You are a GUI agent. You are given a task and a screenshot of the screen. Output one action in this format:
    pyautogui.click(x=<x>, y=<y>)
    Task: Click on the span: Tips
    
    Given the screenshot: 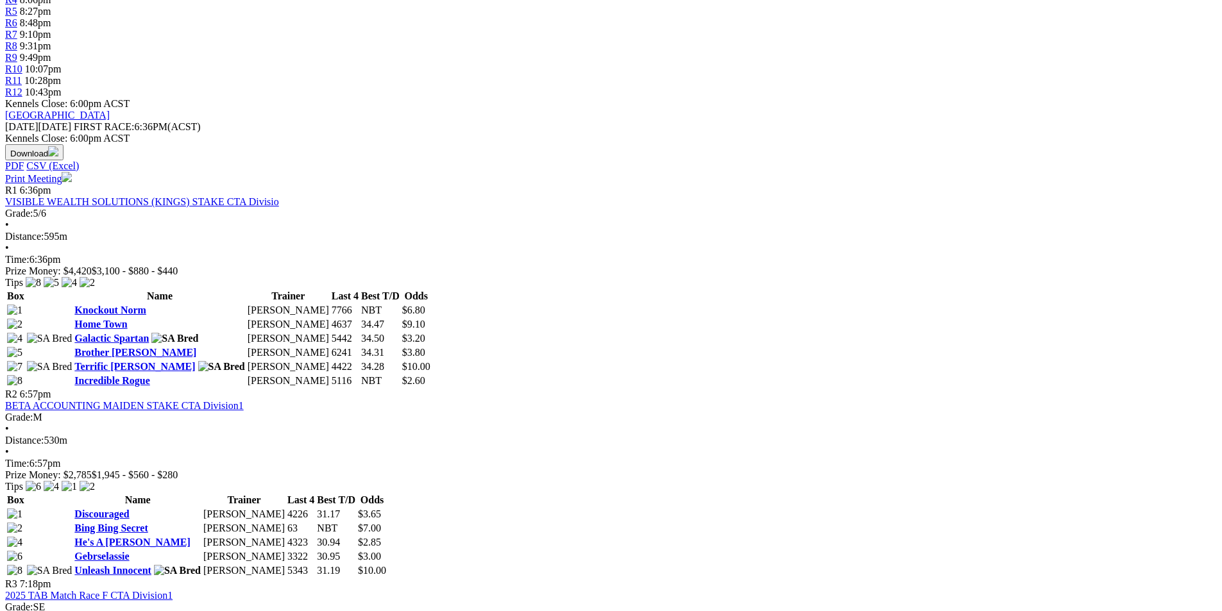 What is the action you would take?
    pyautogui.click(x=14, y=486)
    